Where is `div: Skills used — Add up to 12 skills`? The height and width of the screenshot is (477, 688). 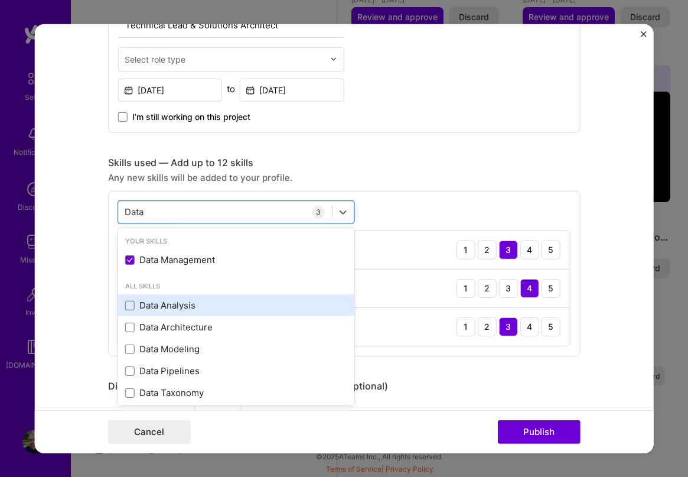
div: Skills used — Add up to 12 skills is located at coordinates (344, 162).